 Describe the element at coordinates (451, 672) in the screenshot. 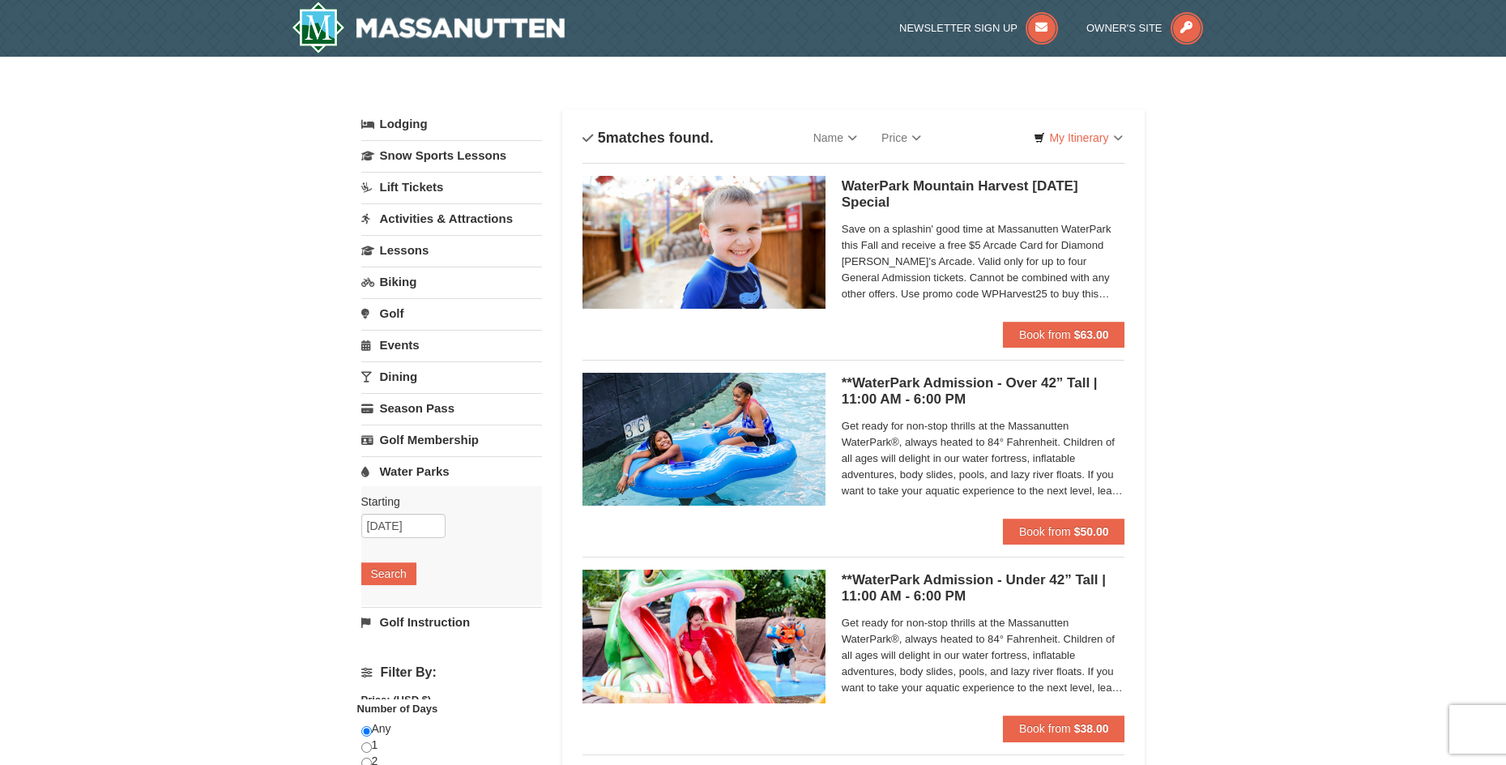

I see `h4: Filter By:` at that location.